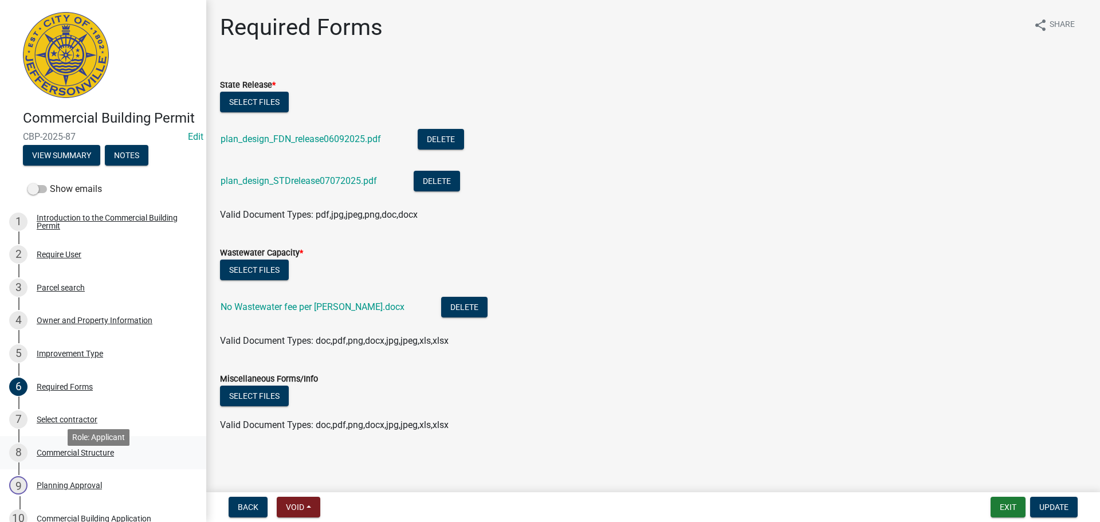  I want to click on button: Back, so click(248, 507).